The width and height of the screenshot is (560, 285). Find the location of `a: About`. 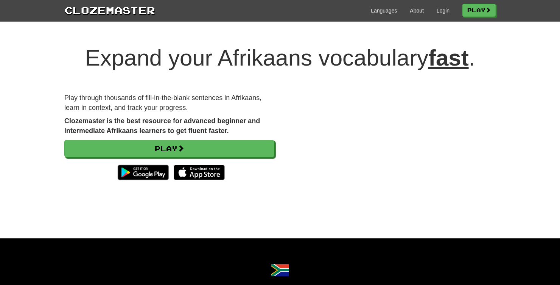

a: About is located at coordinates (417, 11).